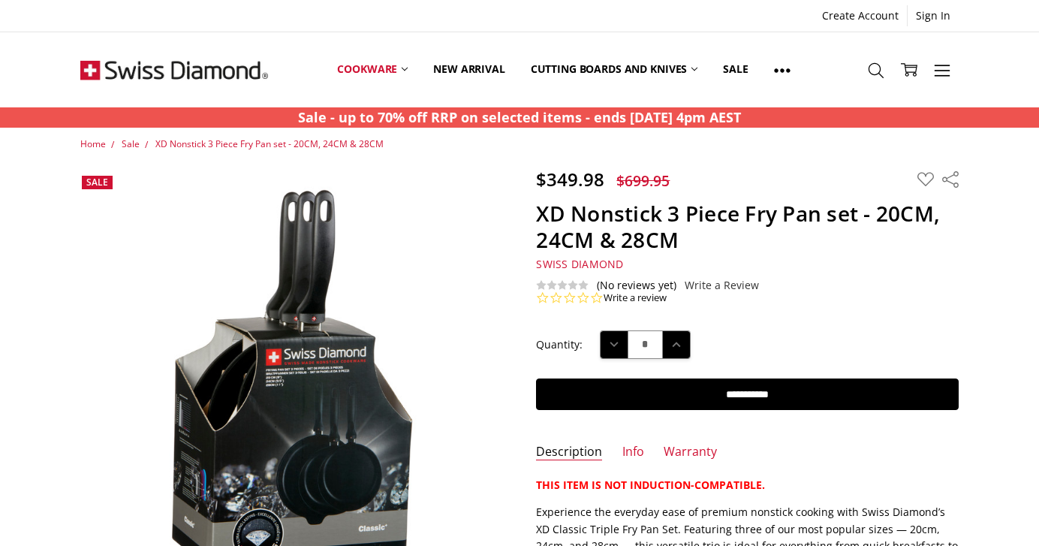 This screenshot has width=1039, height=546. What do you see at coordinates (93, 143) in the screenshot?
I see `span: Home` at bounding box center [93, 143].